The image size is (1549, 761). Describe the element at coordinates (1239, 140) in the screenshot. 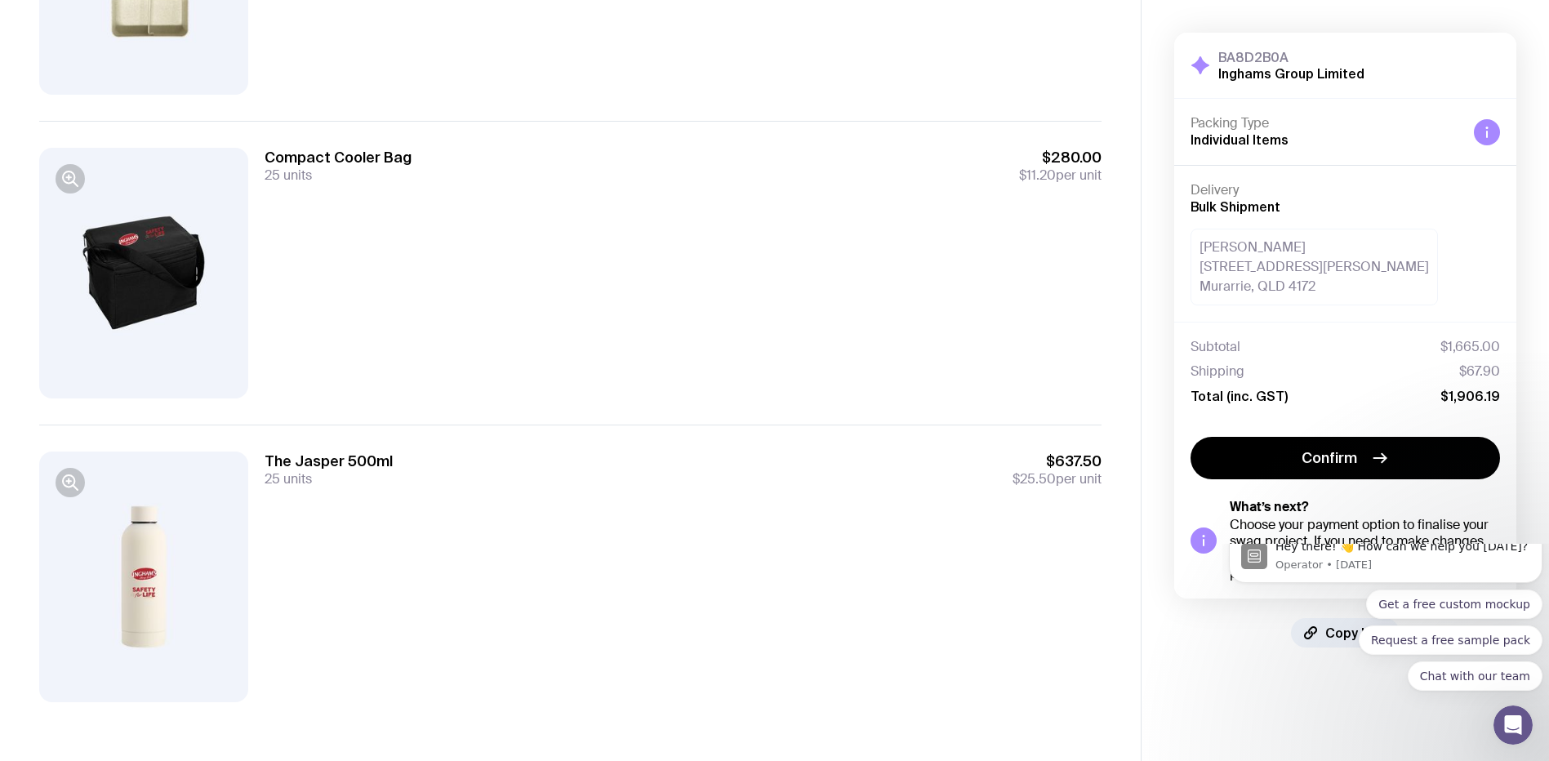

I see `span: Individual Items` at that location.